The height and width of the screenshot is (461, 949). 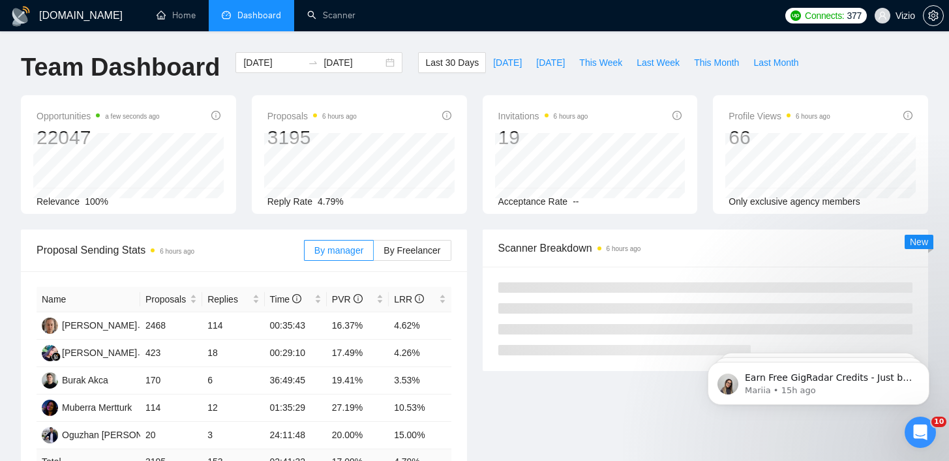 What do you see at coordinates (779, 138) in the screenshot?
I see `div: 66` at bounding box center [779, 138].